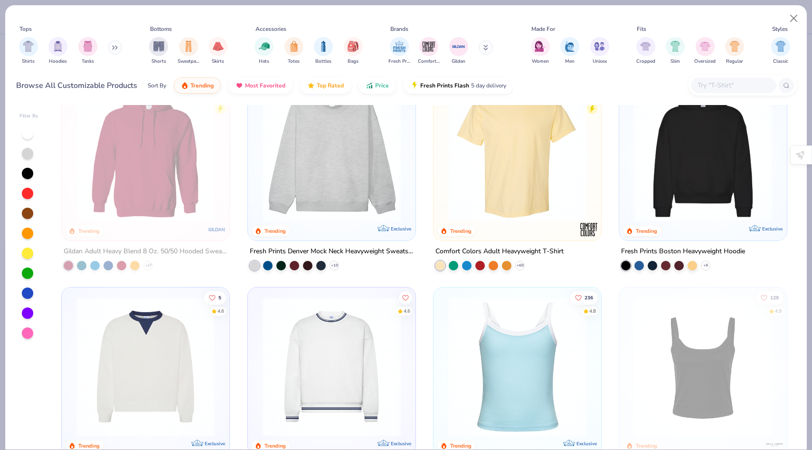 The height and width of the screenshot is (450, 812). What do you see at coordinates (294, 61) in the screenshot?
I see `span: Totes` at bounding box center [294, 61].